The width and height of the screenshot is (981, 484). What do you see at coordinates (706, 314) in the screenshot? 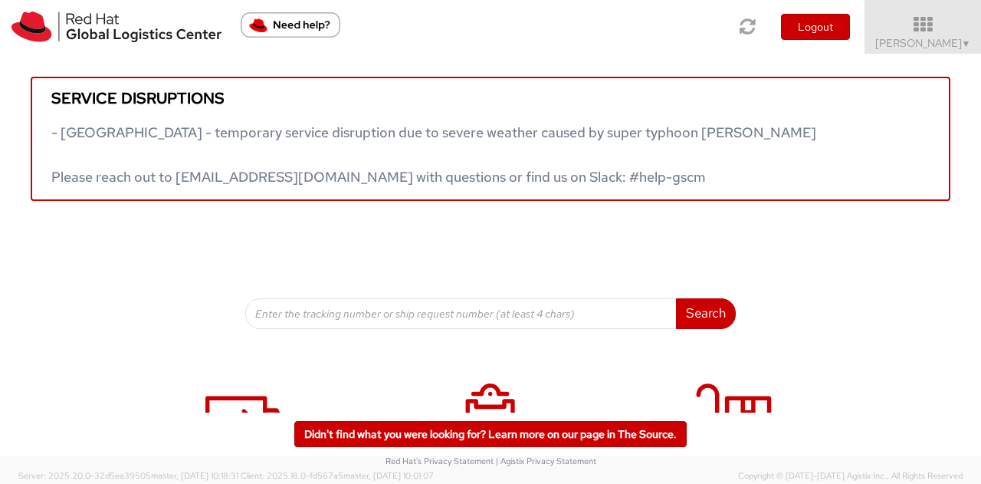
I see `button: Search` at bounding box center [706, 314].